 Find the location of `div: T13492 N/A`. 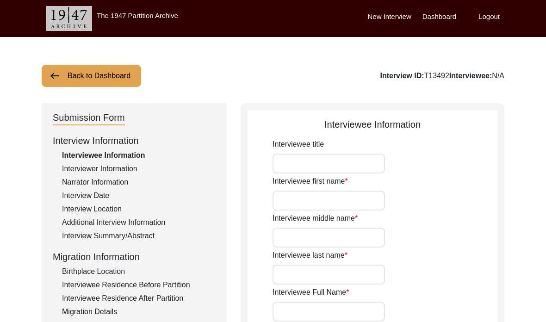

div: T13492 N/A is located at coordinates (442, 76).